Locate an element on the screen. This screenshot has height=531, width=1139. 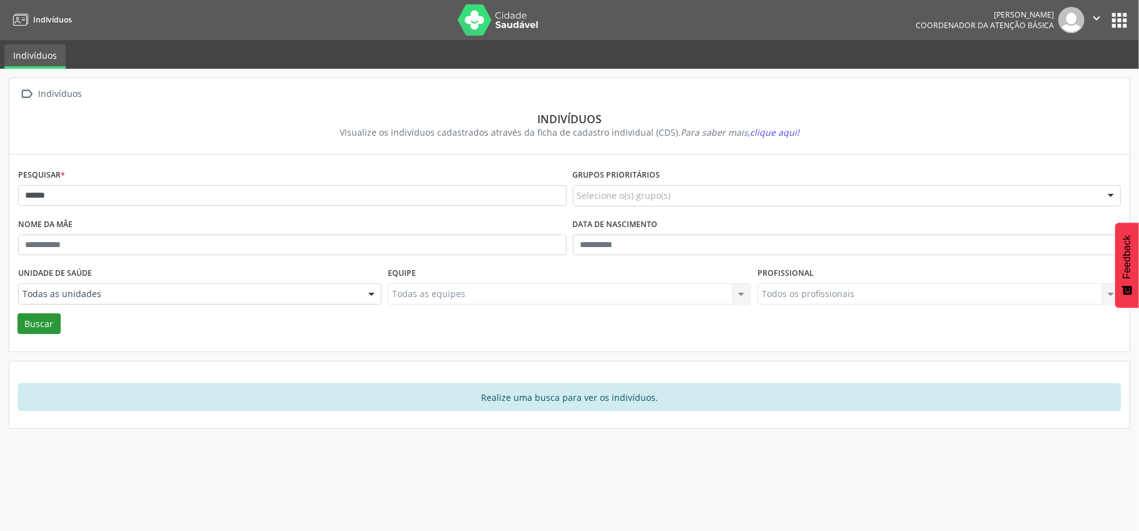
i: Para saber mais, is located at coordinates (740, 132).